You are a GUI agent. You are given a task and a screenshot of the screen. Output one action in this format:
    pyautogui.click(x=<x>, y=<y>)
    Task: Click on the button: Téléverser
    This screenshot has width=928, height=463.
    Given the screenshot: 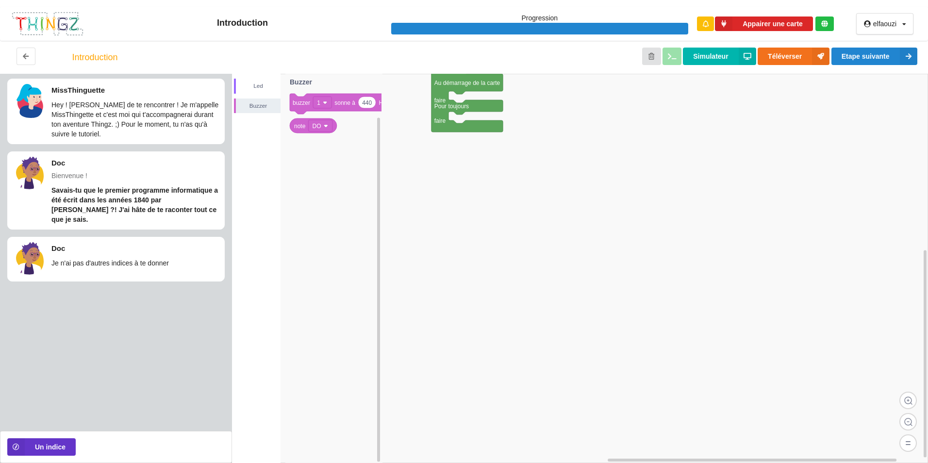 What is the action you would take?
    pyautogui.click(x=793, y=56)
    